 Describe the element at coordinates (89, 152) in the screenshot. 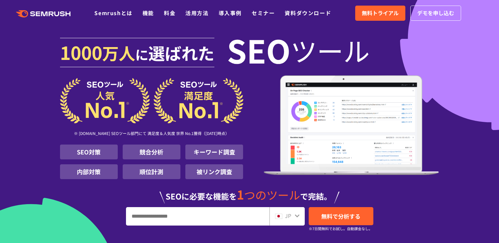

I see `li: SEO対策` at that location.